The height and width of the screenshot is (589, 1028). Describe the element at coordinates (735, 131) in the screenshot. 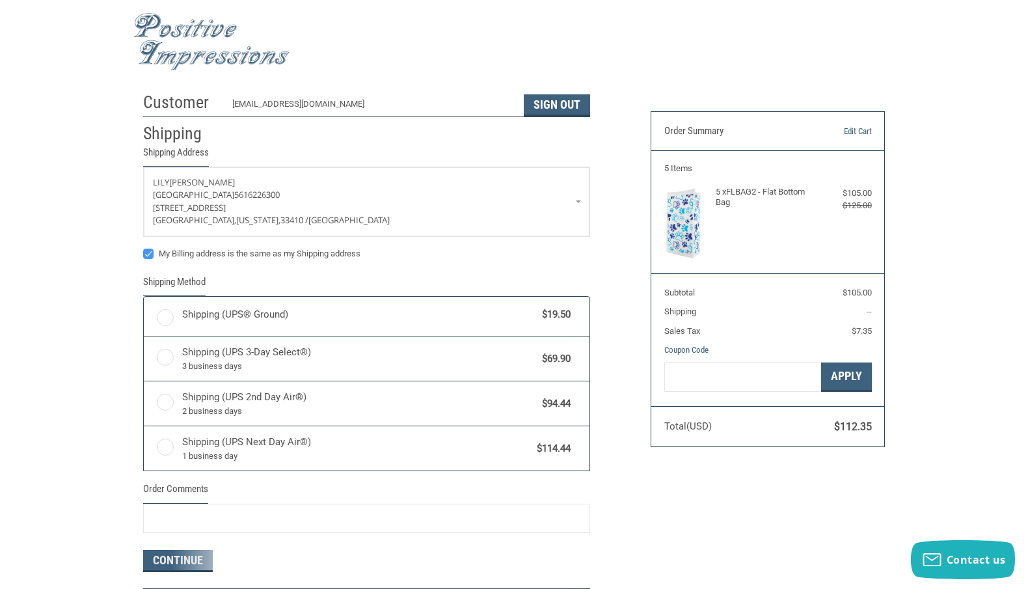

I see `h3: Order Summary` at that location.